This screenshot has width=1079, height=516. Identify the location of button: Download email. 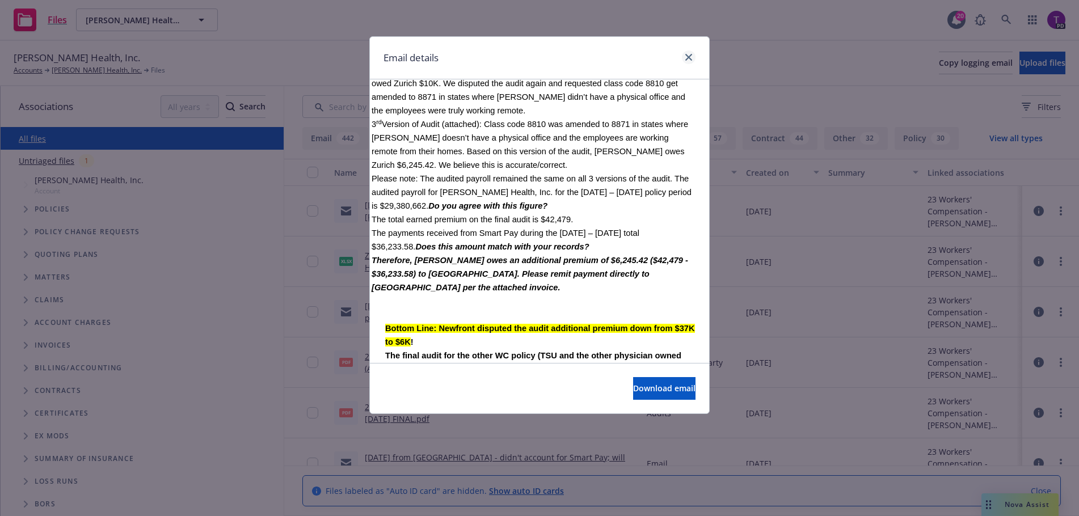
(664, 388).